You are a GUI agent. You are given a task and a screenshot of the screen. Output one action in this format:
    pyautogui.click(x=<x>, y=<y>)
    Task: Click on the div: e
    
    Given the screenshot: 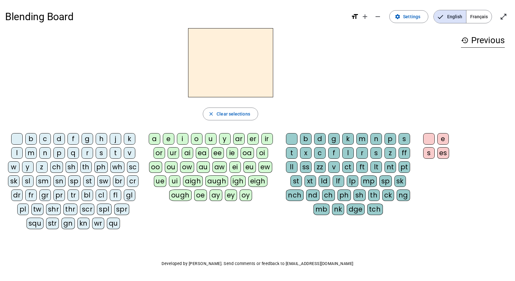 What is the action you would take?
    pyautogui.click(x=169, y=139)
    